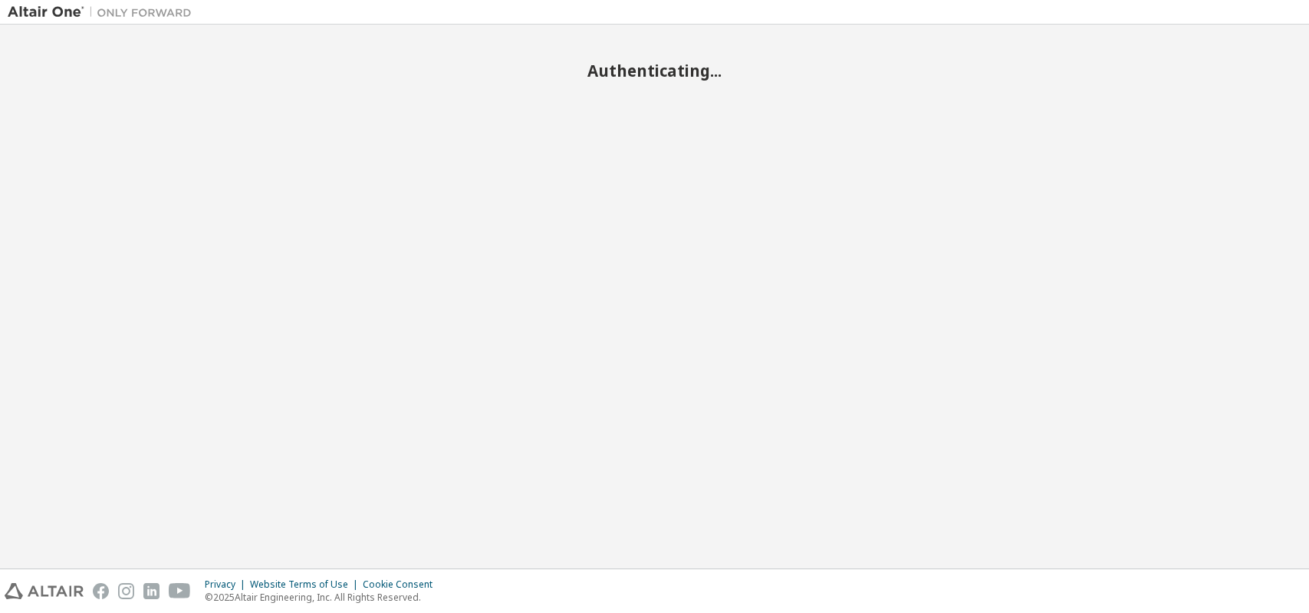  I want to click on img: linkedin.svg, so click(151, 591).